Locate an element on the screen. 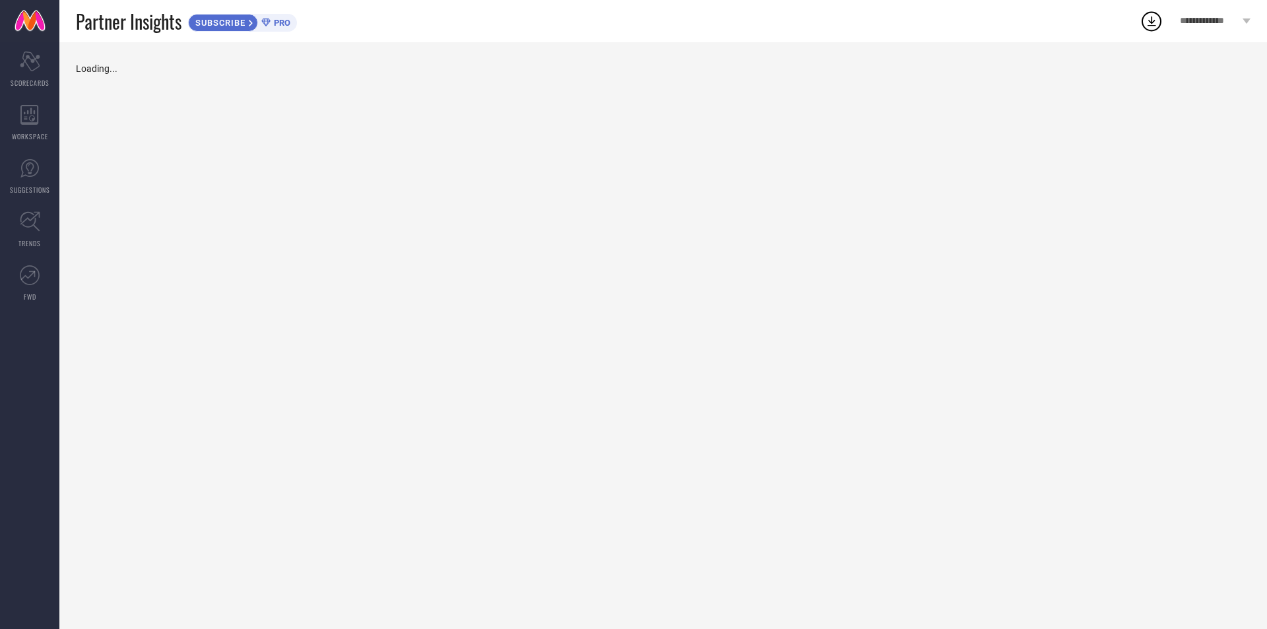  span: Partner Insights is located at coordinates (129, 21).